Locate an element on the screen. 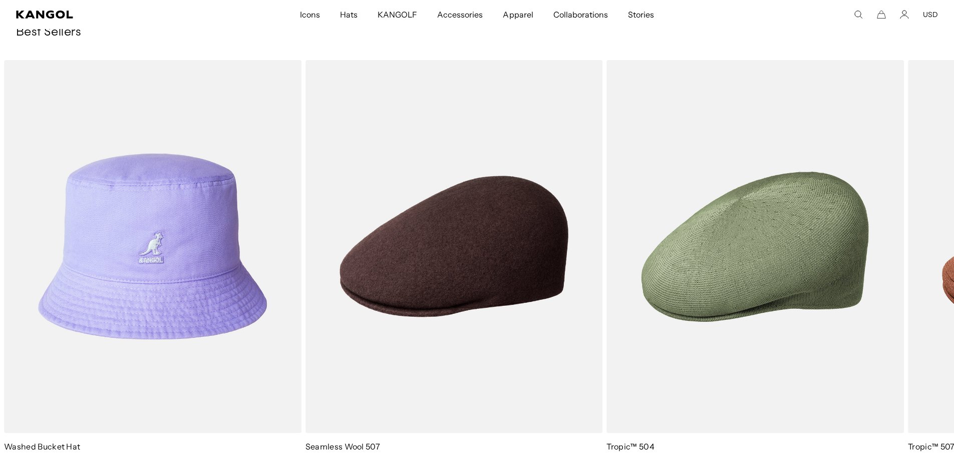 The width and height of the screenshot is (954, 456). a: Washed Bucket Hat is located at coordinates (42, 447).